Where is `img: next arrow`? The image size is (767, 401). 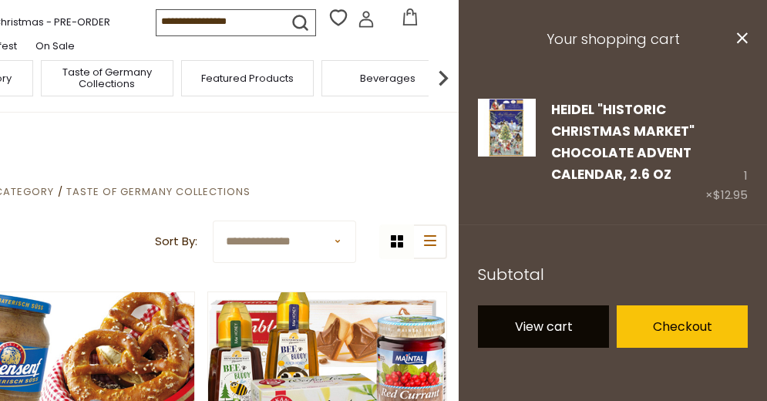 img: next arrow is located at coordinates (443, 78).